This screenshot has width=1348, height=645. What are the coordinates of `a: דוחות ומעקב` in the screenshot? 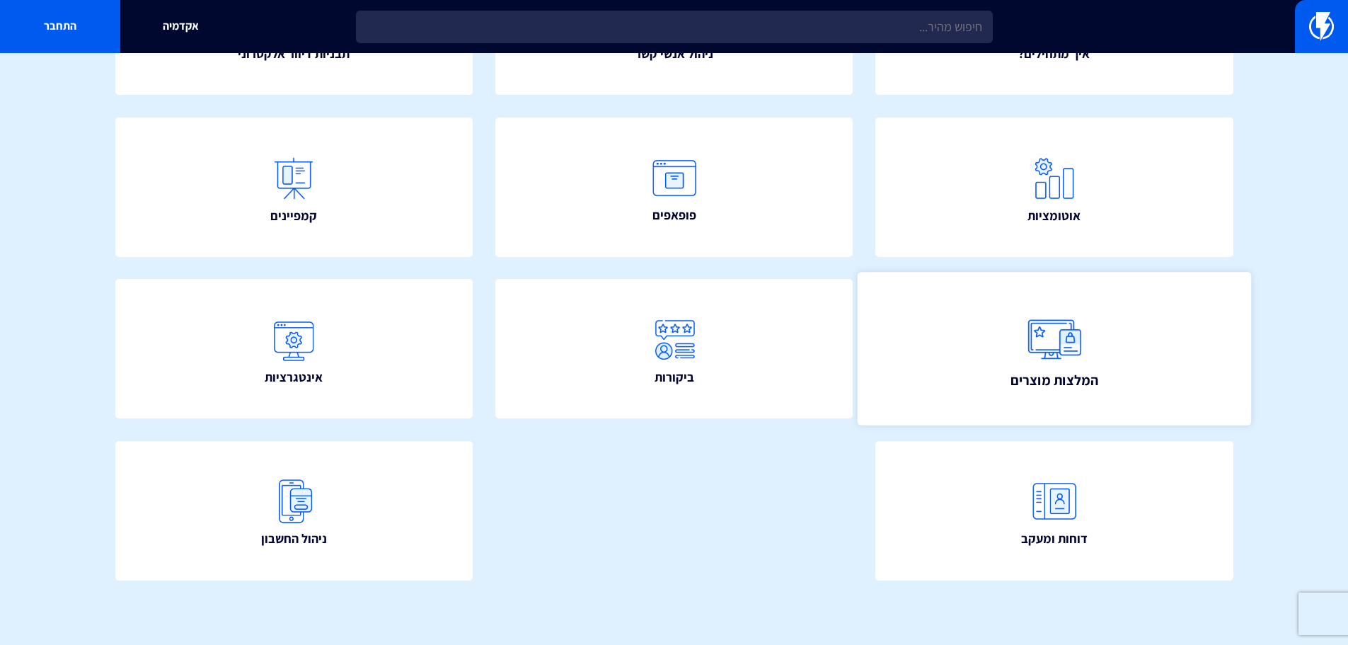 It's located at (1054, 510).